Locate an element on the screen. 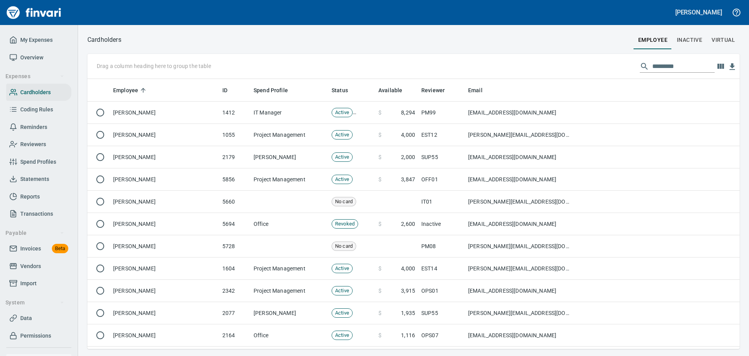 The image size is (749, 356). span: 2,600 is located at coordinates (408, 224).